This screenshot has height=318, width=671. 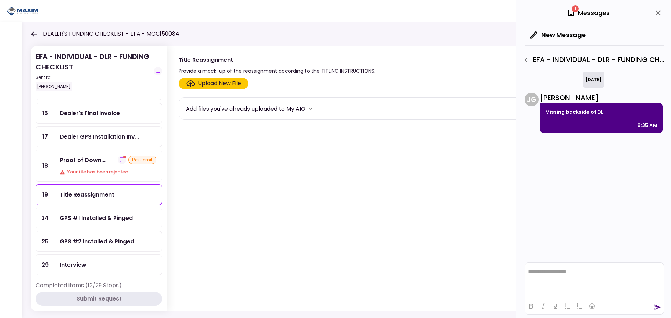 I want to click on div: Title ReassignmentProvide a mock-up of the reassignment according to the TITLING INSTRUCTIONS.sho..., so click(x=412, y=179).